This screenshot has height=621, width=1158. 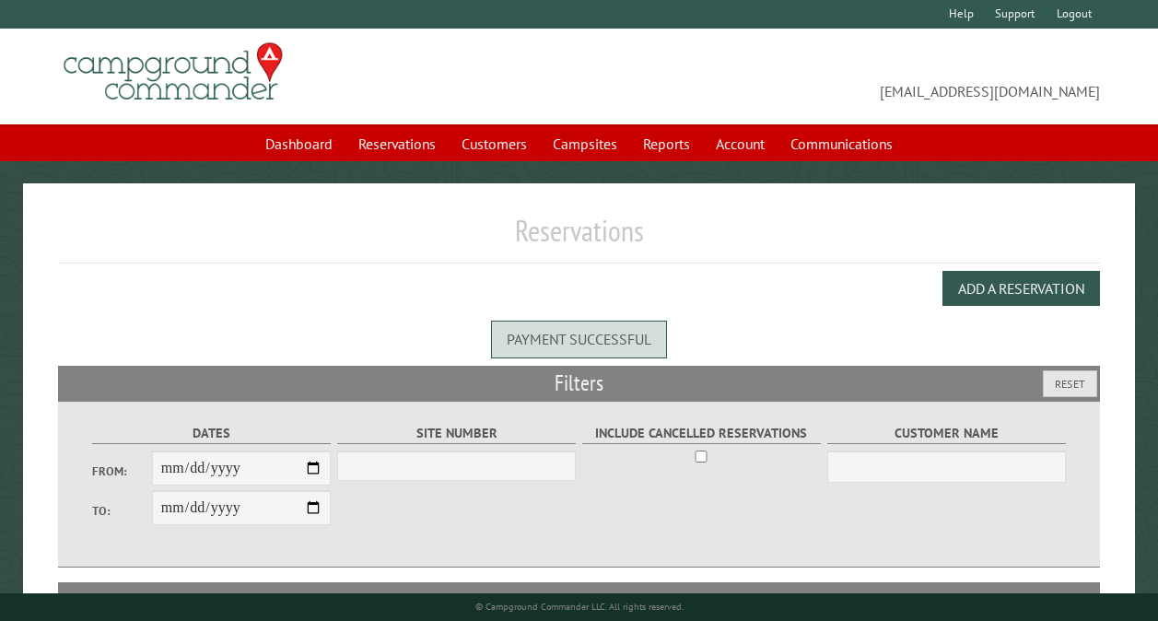 What do you see at coordinates (740, 144) in the screenshot?
I see `a: Account` at bounding box center [740, 144].